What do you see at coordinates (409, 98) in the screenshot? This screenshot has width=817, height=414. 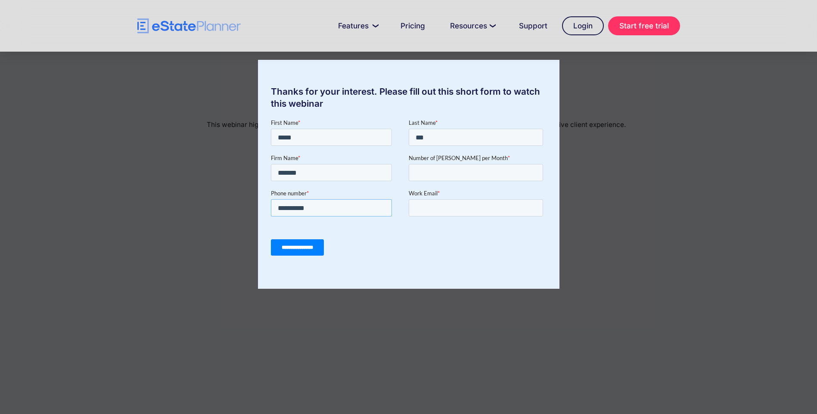 I see `div: Thanks for your interest. Please fill out this short form to watch this webinar` at bounding box center [409, 98].